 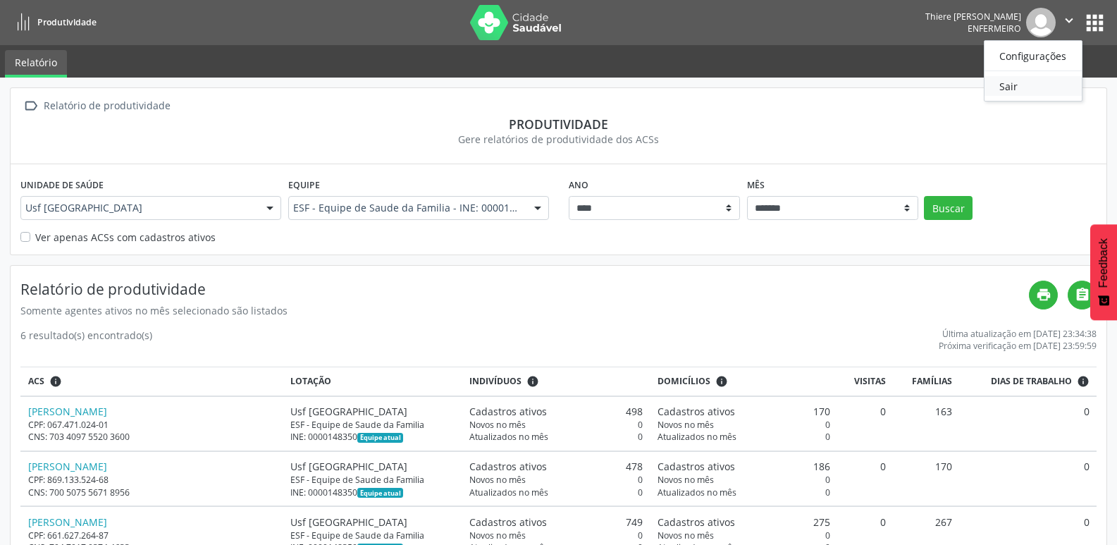 I want to click on div: CNS: 703 4097 5520 3600, so click(x=151, y=436).